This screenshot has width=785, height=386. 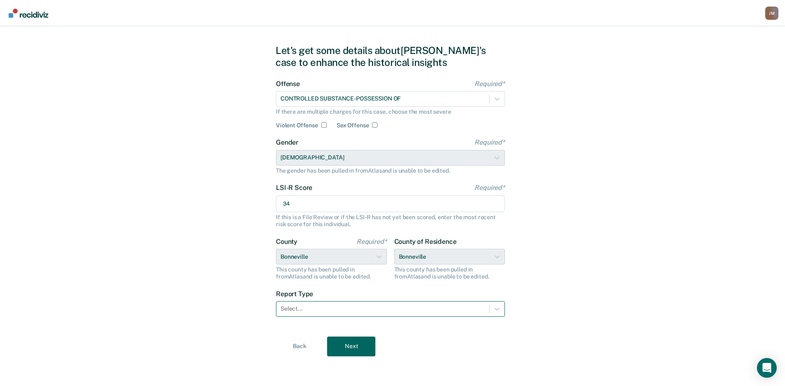 What do you see at coordinates (772, 13) in the screenshot?
I see `button: Profile dropdown button` at bounding box center [772, 13].